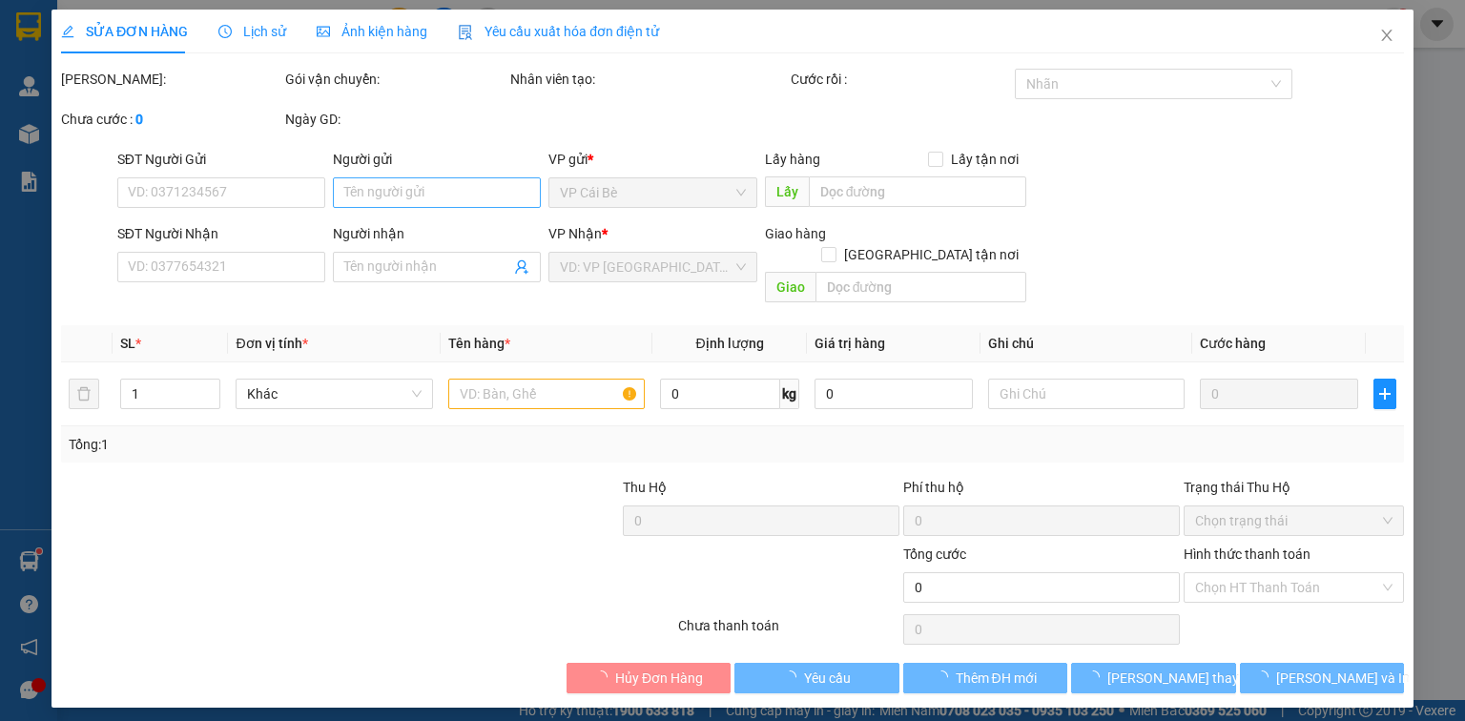 Image resolution: width=1465 pixels, height=721 pixels. I want to click on th: Ghi chú, so click(1087, 343).